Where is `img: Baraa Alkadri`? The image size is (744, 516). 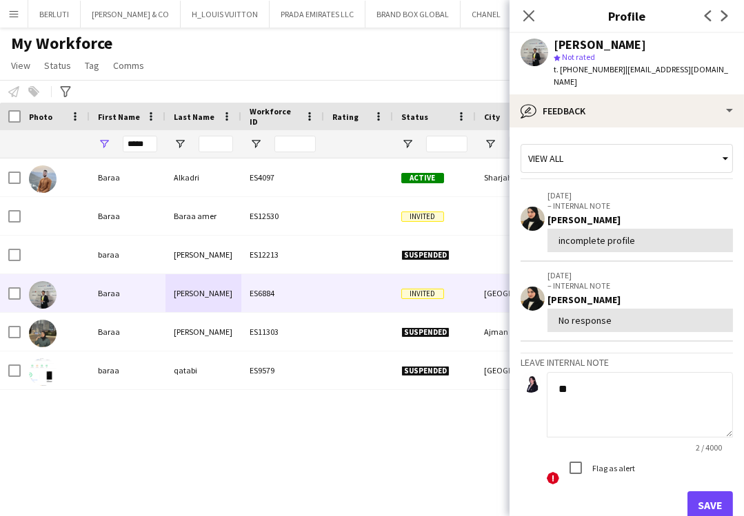 img: Baraa Alkadri is located at coordinates (43, 179).